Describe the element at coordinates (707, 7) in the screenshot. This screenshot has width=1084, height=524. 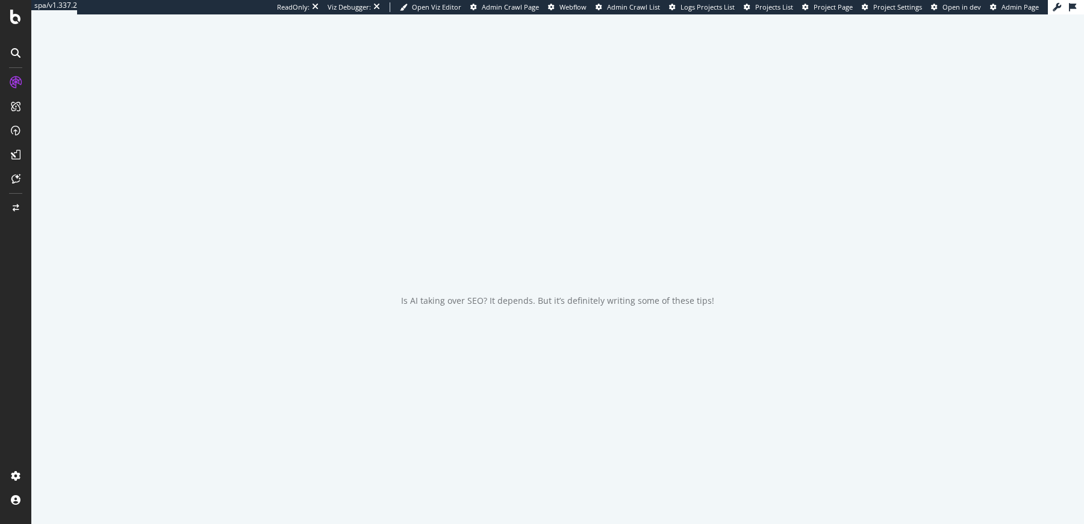
I see `span: Logs Projects List` at that location.